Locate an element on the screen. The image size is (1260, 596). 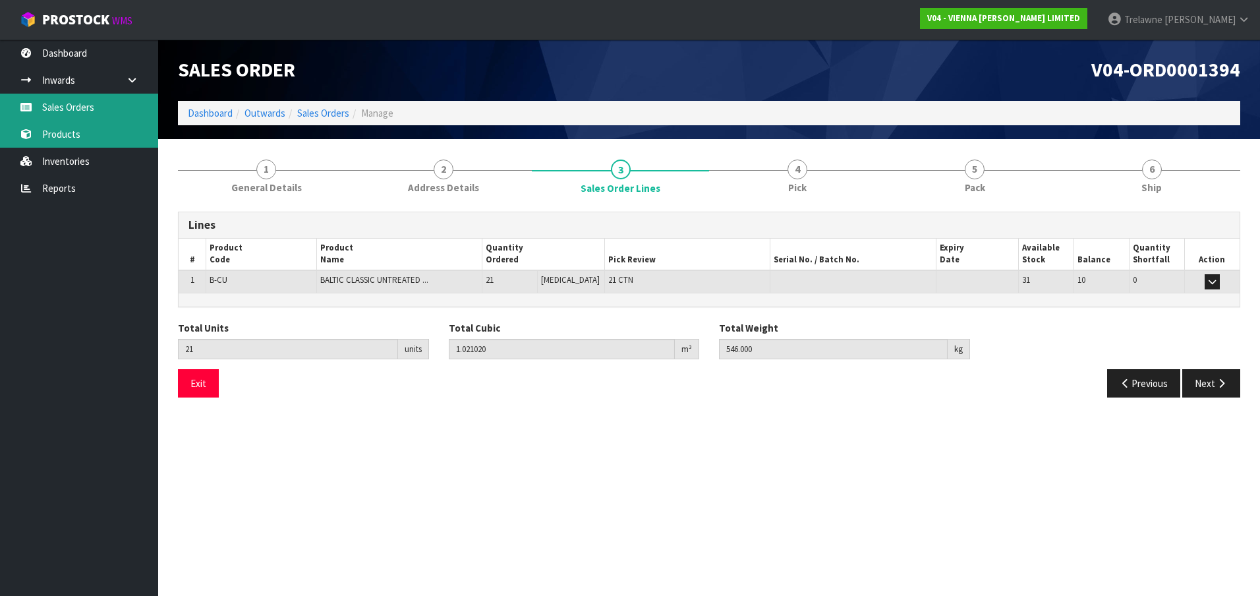
th: Product Name is located at coordinates (399, 254).